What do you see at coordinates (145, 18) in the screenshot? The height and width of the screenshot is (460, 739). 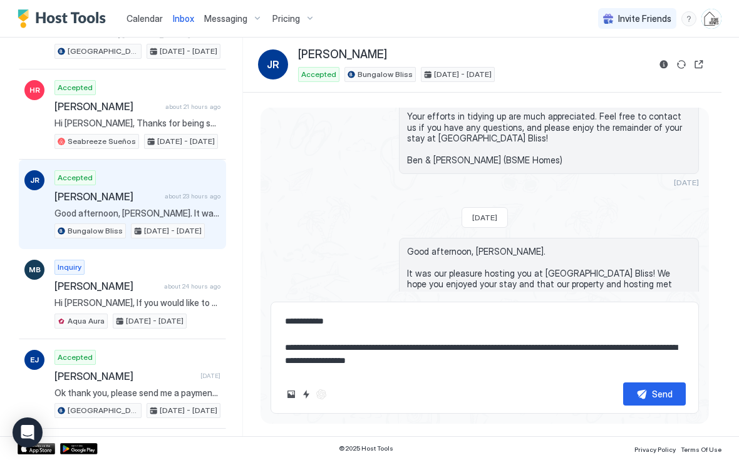 I see `span: Calendar` at bounding box center [145, 18].